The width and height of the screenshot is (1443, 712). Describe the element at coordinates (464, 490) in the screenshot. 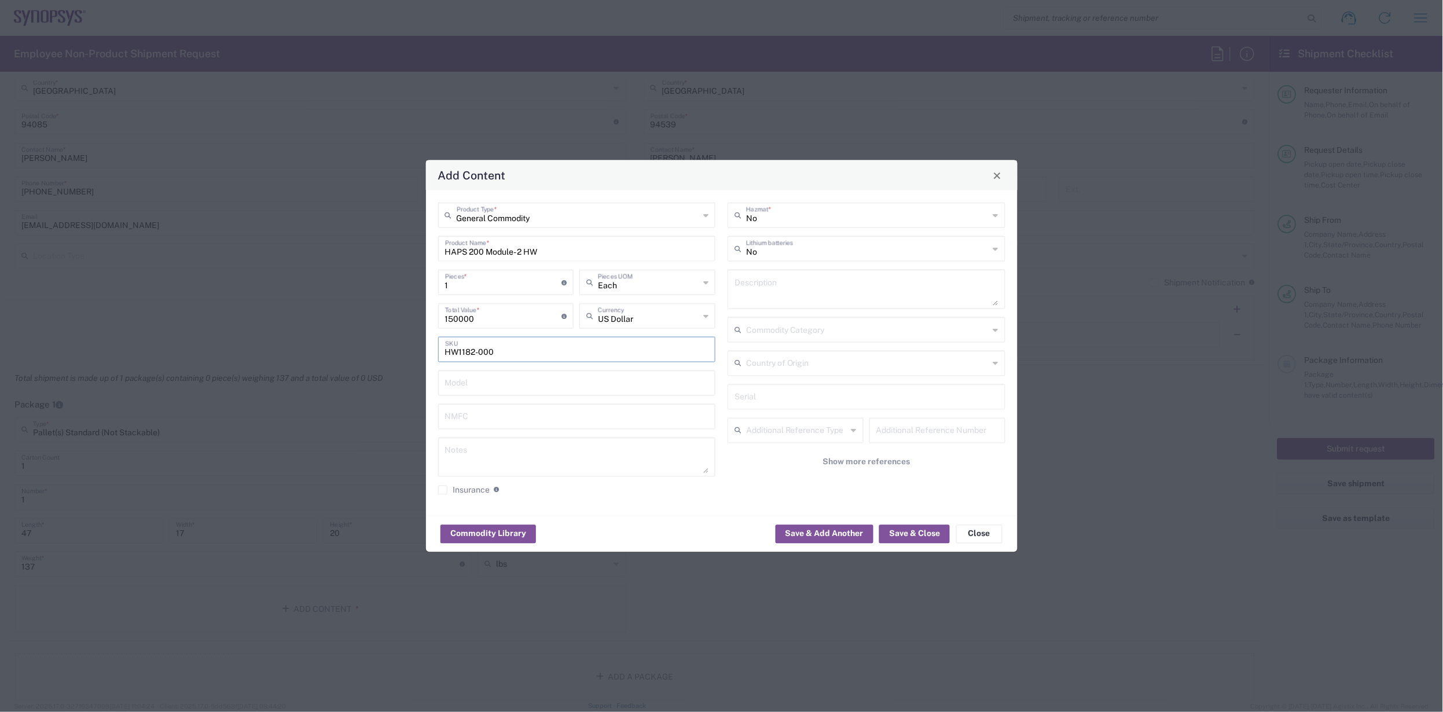

I see `label: Insurance` at that location.